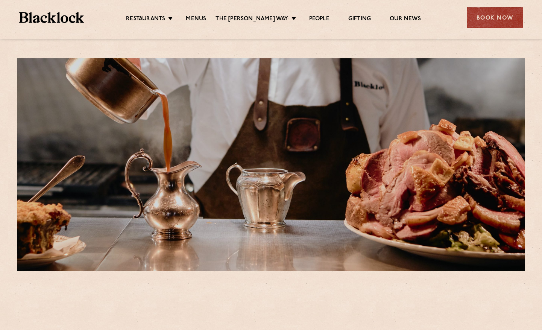  I want to click on a: Restaurants, so click(146, 20).